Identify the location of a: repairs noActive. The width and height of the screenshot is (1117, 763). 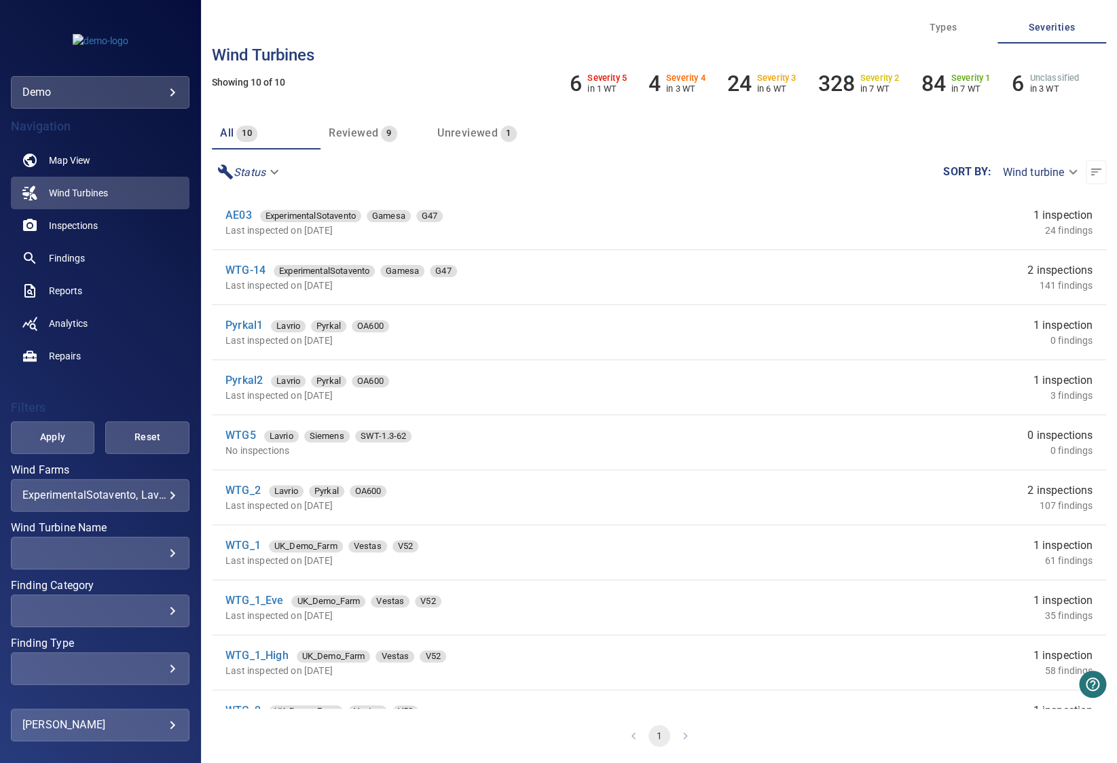
(100, 356).